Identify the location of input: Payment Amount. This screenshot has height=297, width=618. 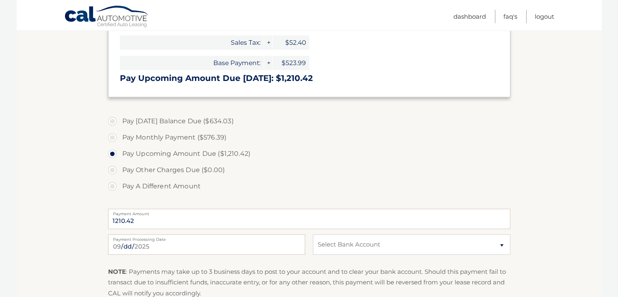
(309, 219).